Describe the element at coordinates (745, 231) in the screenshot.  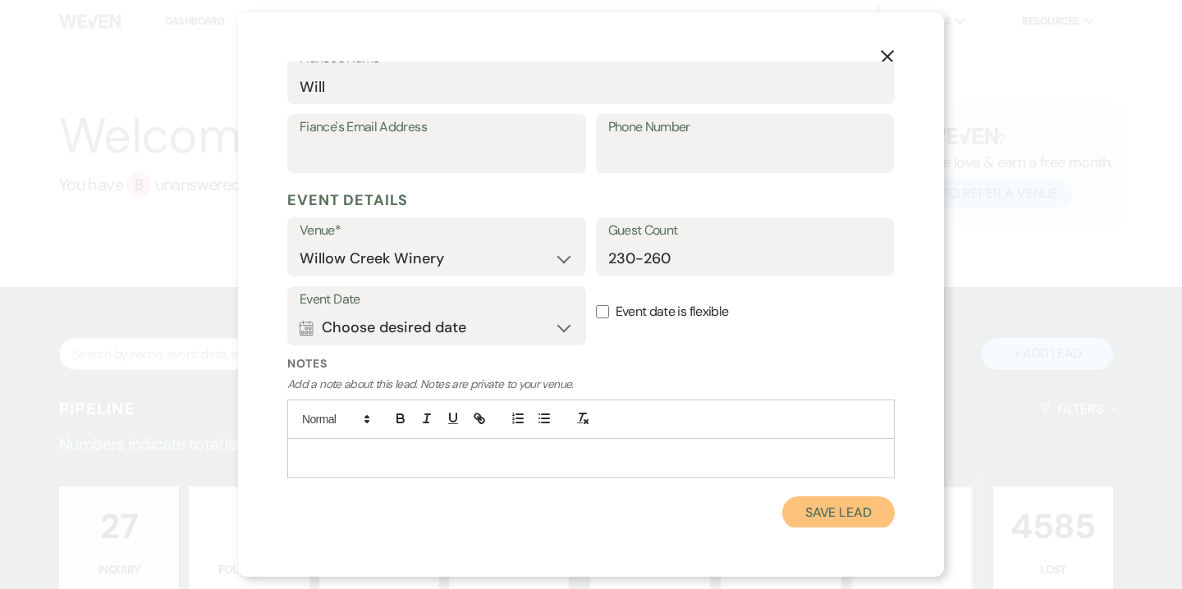
I see `label: Guest Count` at that location.